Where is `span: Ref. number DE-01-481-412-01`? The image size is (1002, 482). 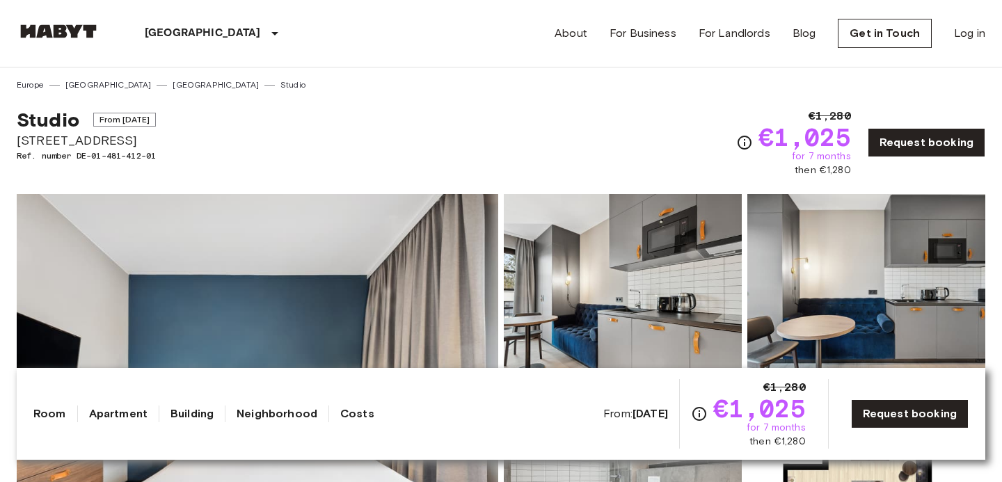 span: Ref. number DE-01-481-412-01 is located at coordinates (86, 156).